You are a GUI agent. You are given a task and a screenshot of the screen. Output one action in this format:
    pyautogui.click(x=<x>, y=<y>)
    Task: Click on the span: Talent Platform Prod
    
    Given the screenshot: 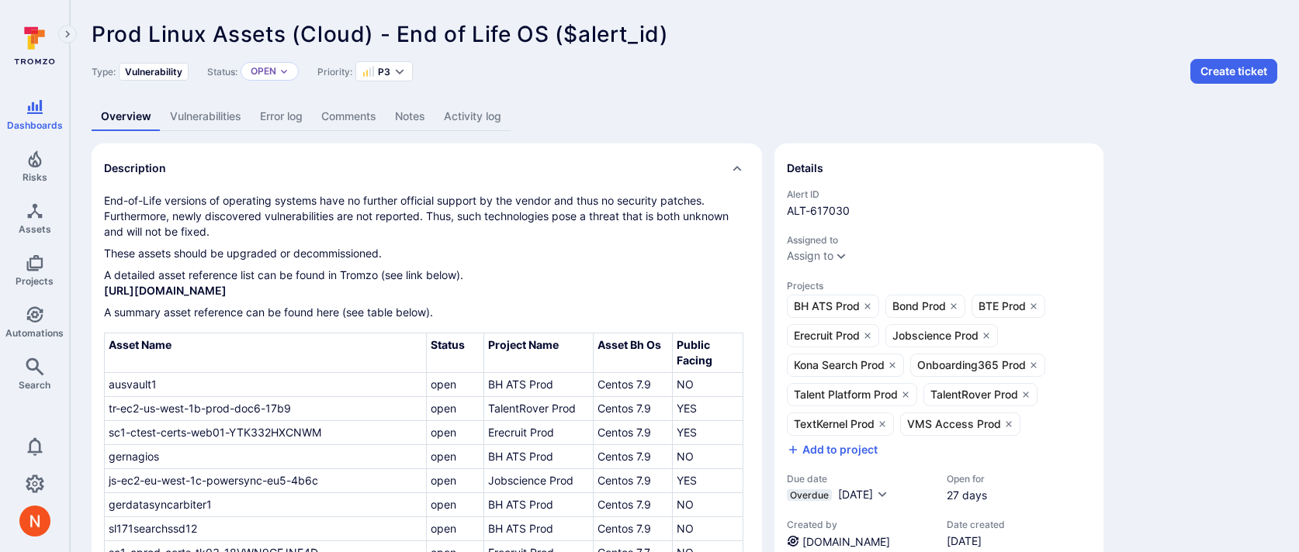 What is the action you would take?
    pyautogui.click(x=846, y=395)
    